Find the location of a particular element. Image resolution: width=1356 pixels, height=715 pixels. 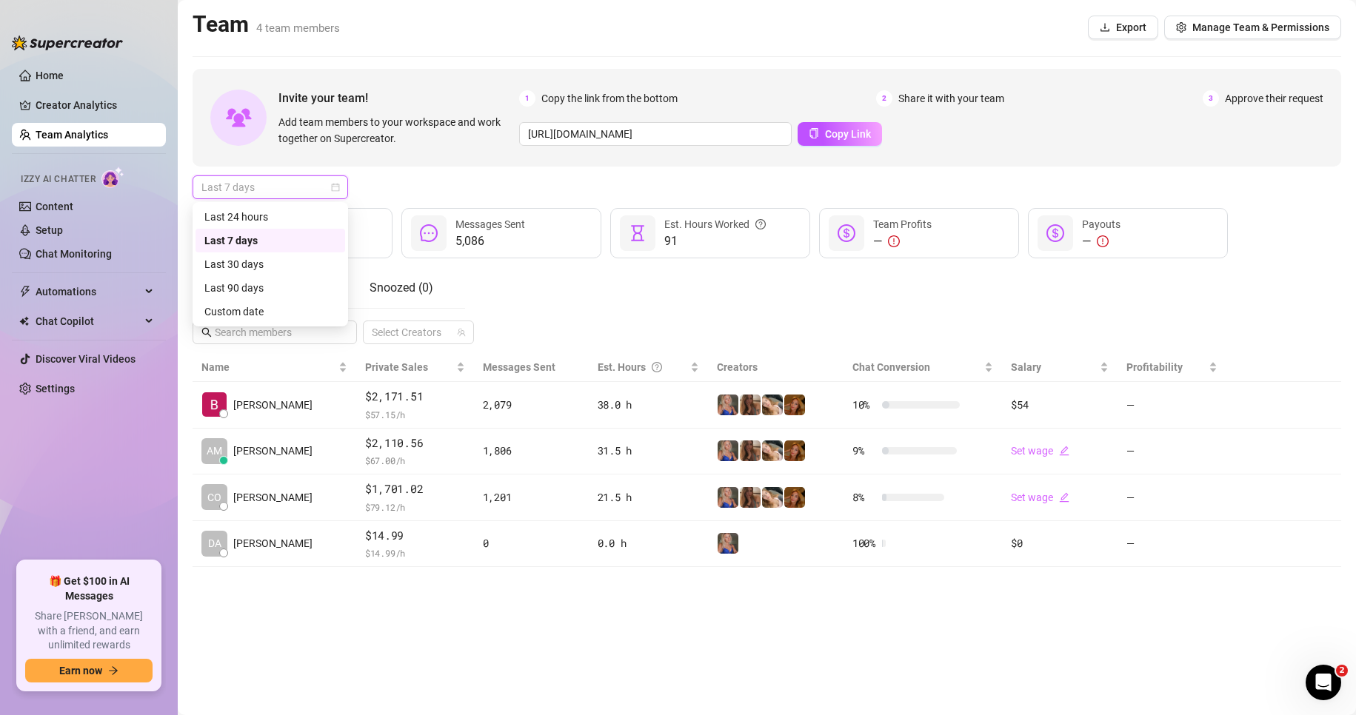

div: 21.5 h is located at coordinates (648, 498).